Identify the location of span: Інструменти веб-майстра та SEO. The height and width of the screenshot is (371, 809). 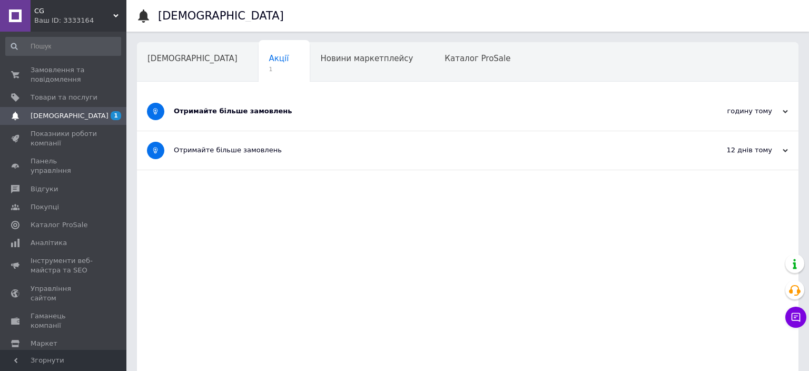
(64, 266).